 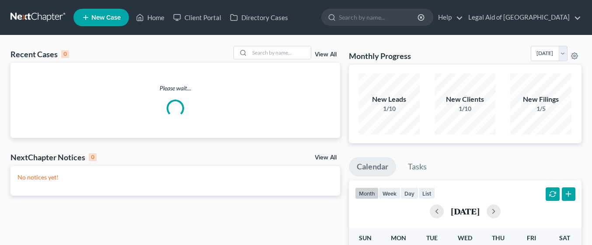 I want to click on div: New Leads, so click(x=389, y=99).